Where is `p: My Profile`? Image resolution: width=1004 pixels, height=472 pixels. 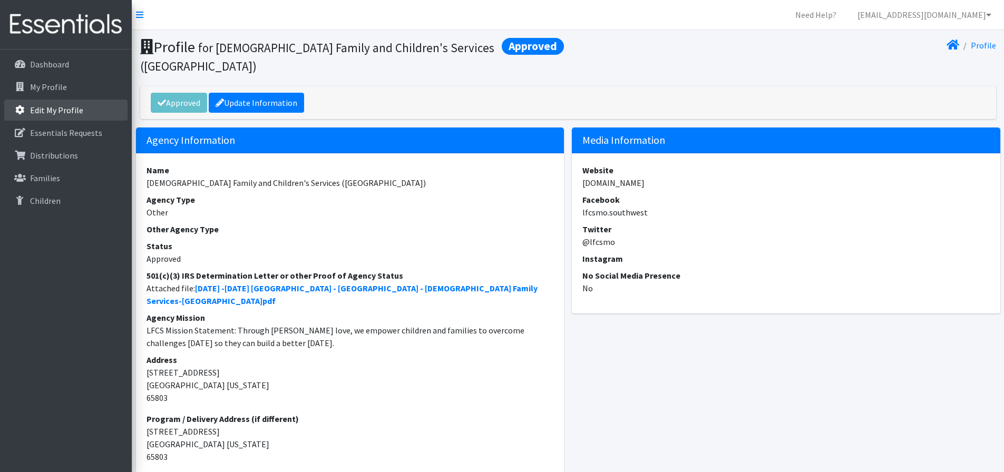
p: My Profile is located at coordinates (49, 87).